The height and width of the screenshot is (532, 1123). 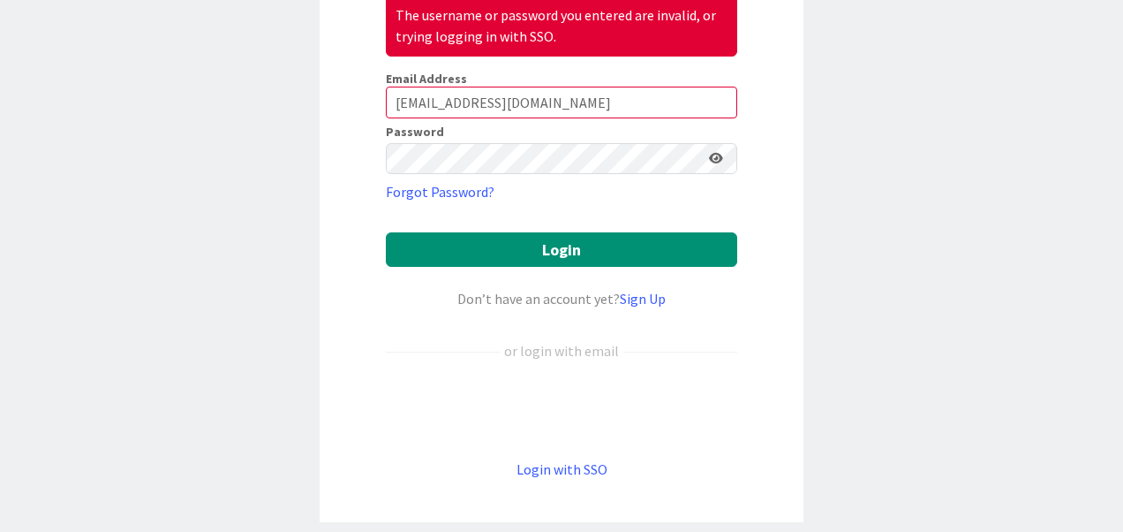 What do you see at coordinates (643, 298) in the screenshot?
I see `a: Sign Up` at bounding box center [643, 298].